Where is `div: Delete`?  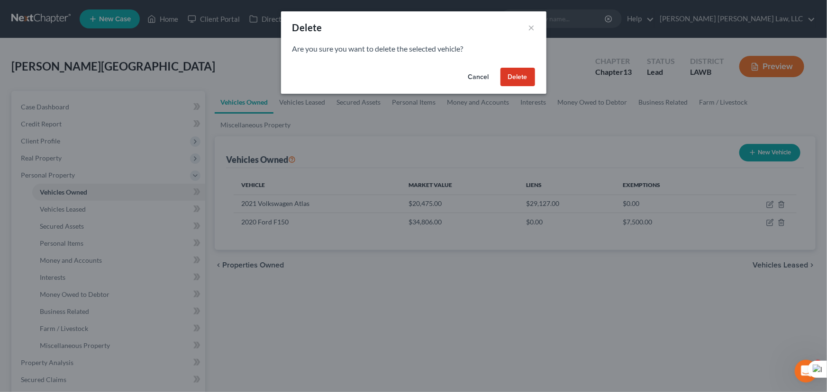
div: Delete is located at coordinates (307, 27).